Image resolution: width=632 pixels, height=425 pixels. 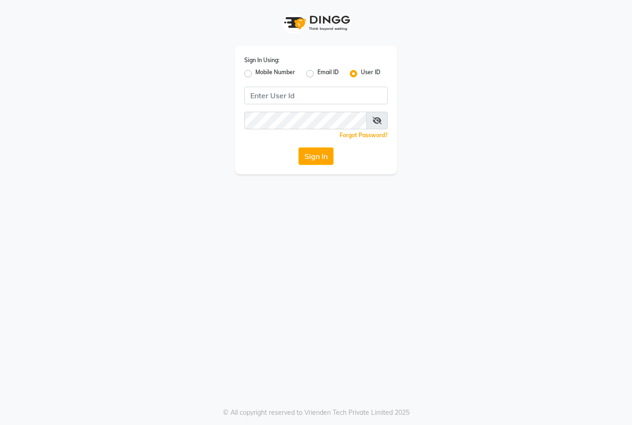 I want to click on img: logo1.svg, so click(x=316, y=23).